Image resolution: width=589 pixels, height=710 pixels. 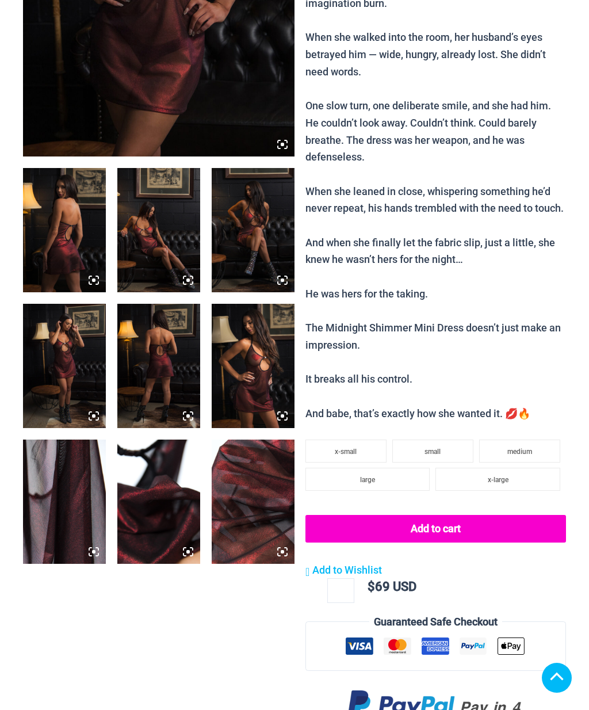 What do you see at coordinates (433, 451) in the screenshot?
I see `li: small` at bounding box center [433, 451].